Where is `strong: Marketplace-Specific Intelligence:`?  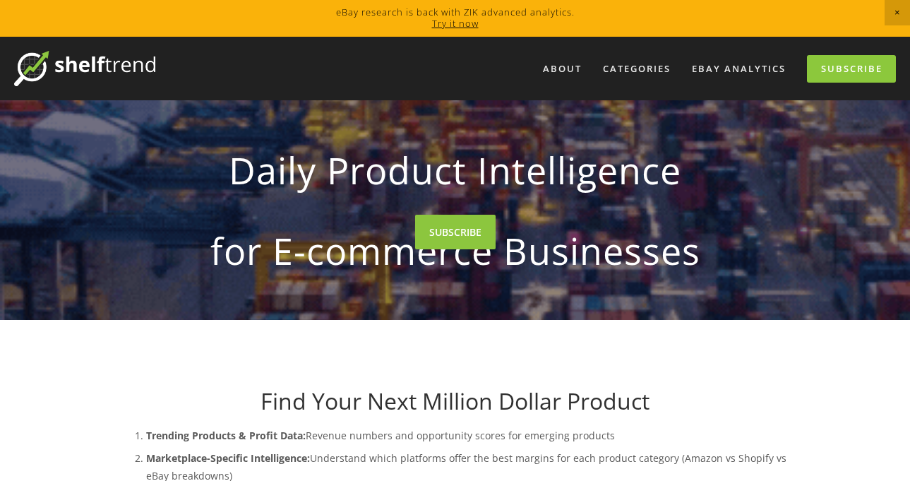
strong: Marketplace-Specific Intelligence: is located at coordinates (228, 457).